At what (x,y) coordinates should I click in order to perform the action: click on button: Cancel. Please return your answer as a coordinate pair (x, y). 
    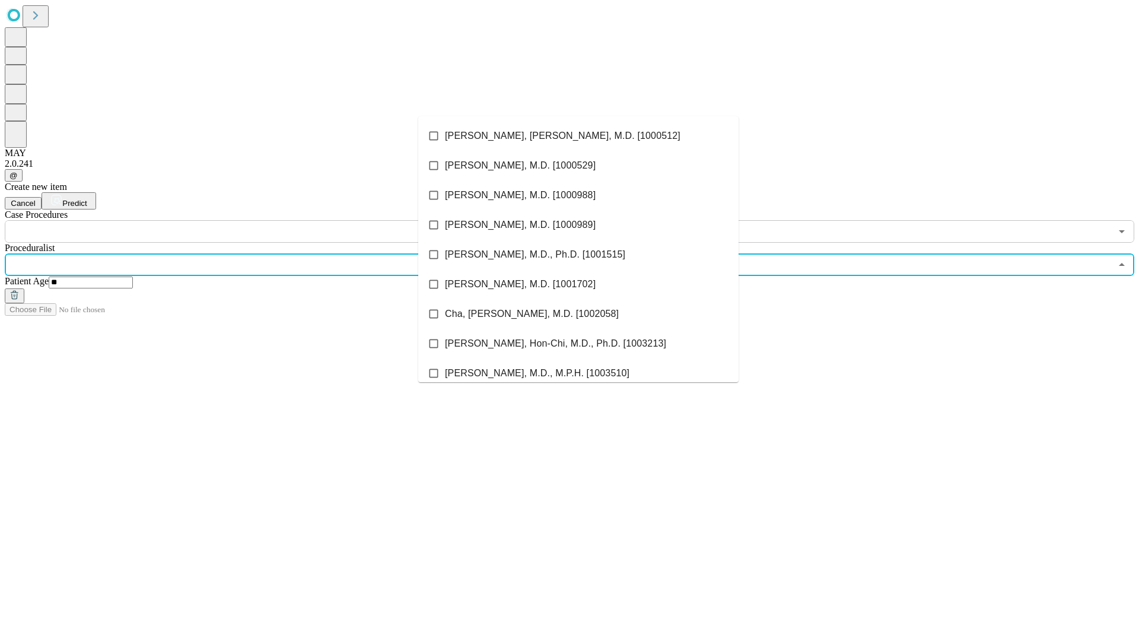
    Looking at the image, I should click on (23, 203).